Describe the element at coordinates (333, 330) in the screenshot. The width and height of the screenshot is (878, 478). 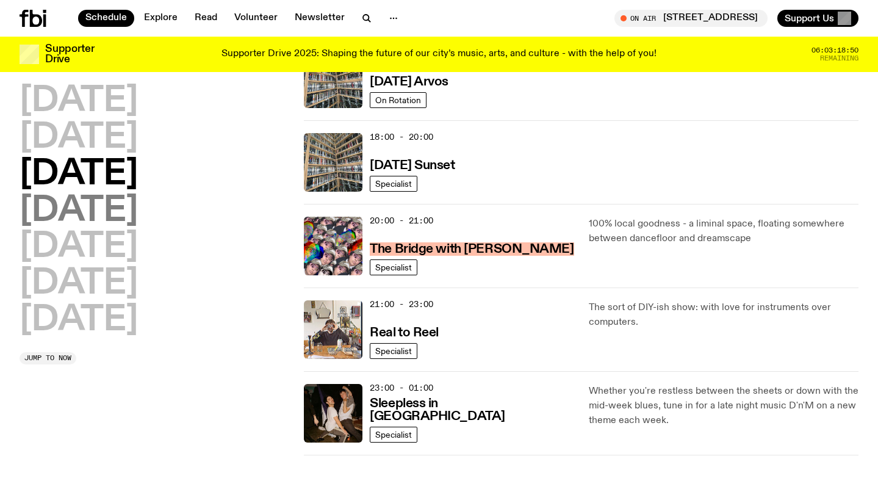
I see `a: Jasper Craig Adams holds a vintage camera to his eye, obscuring his face. He is wearing a grey ju...` at that location.